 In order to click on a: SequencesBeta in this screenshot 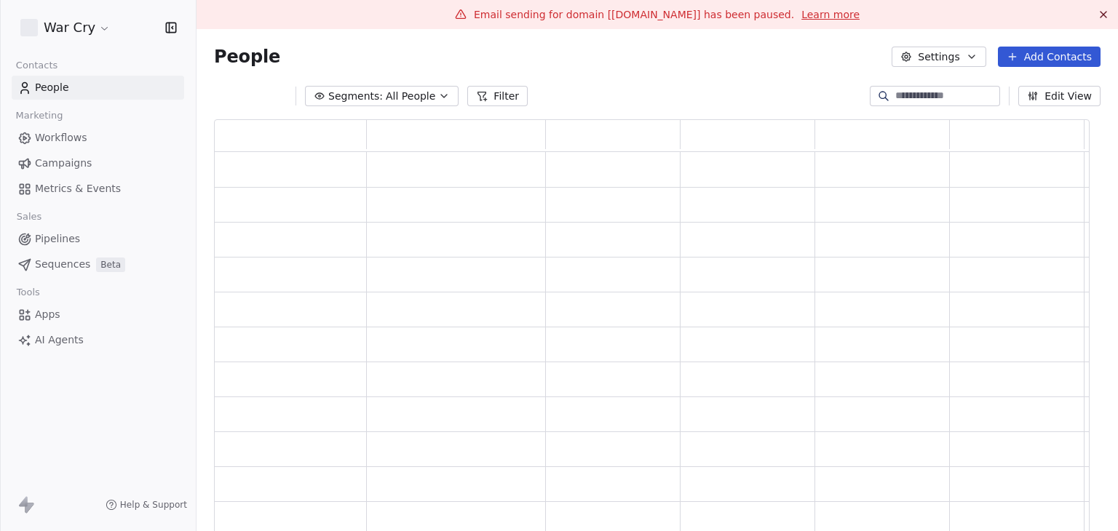, I will do `click(98, 264)`.